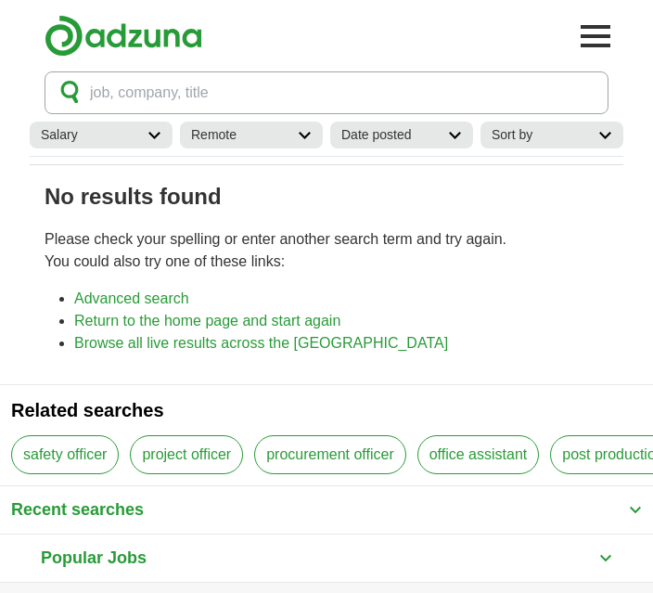 This screenshot has width=653, height=593. I want to click on a: procurement officer, so click(330, 454).